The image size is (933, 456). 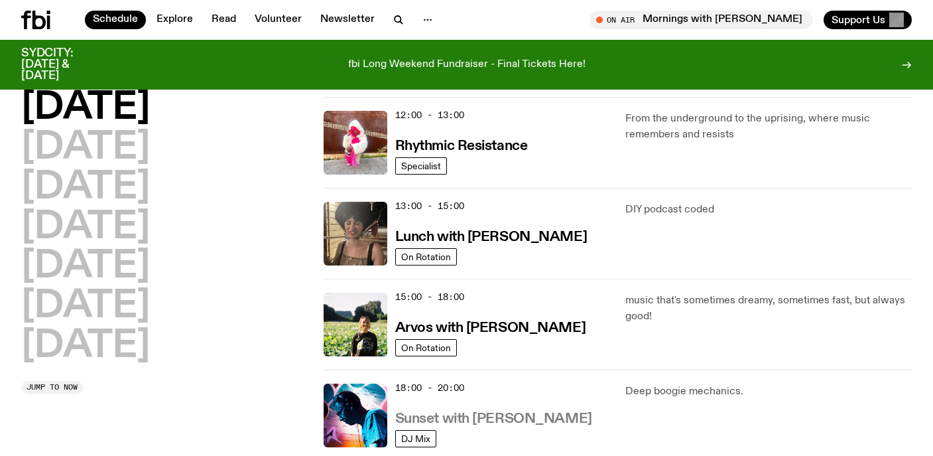 What do you see at coordinates (769, 308) in the screenshot?
I see `p: music that's sometimes dreamy, sometimes fast, but always good!` at bounding box center [769, 308].